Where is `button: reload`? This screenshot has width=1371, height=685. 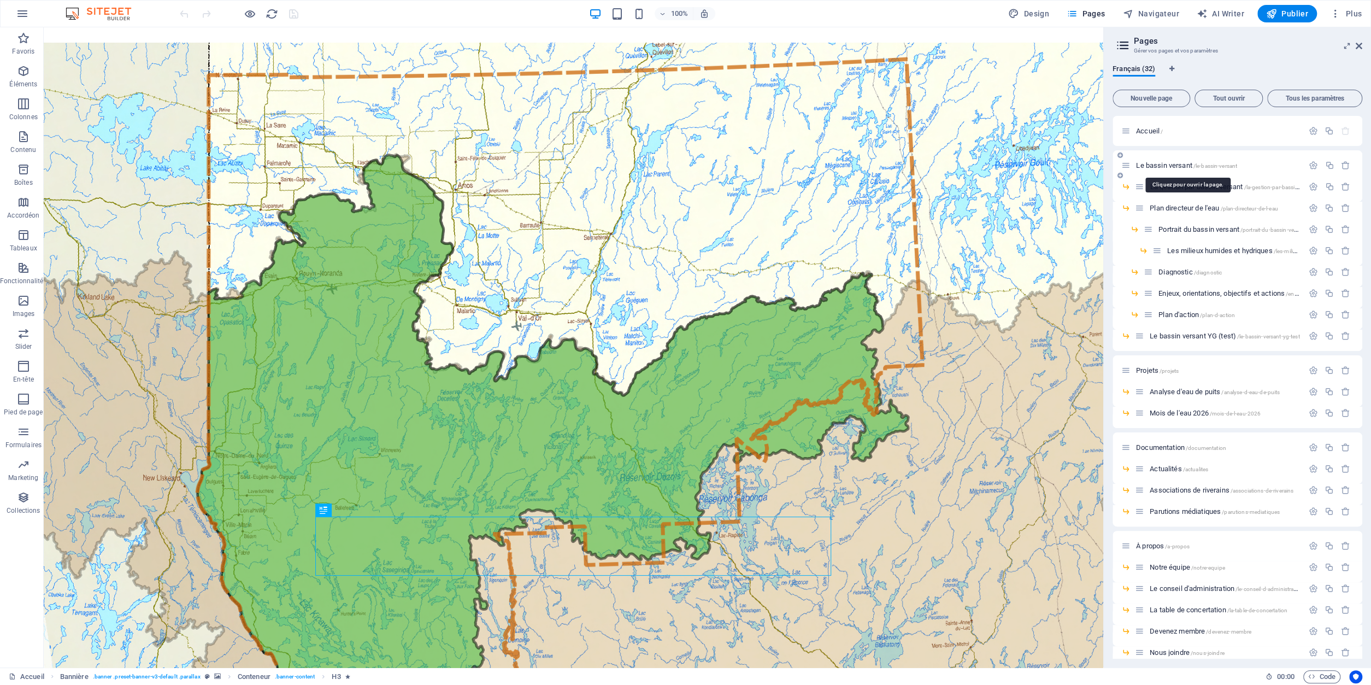 button: reload is located at coordinates (272, 14).